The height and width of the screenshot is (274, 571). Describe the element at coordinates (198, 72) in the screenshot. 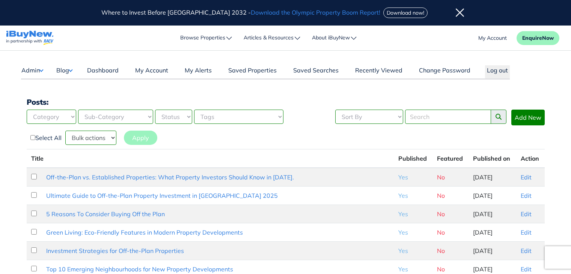

I see `a: My Alerts` at that location.